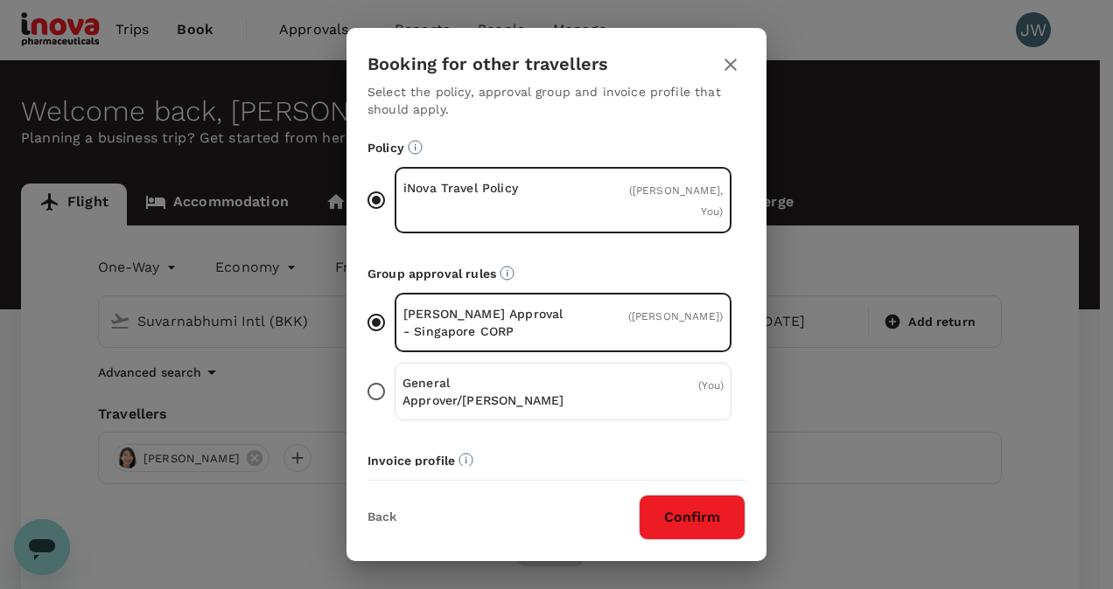  What do you see at coordinates (556, 274) in the screenshot?
I see `p: Group approval rules` at bounding box center [556, 274].